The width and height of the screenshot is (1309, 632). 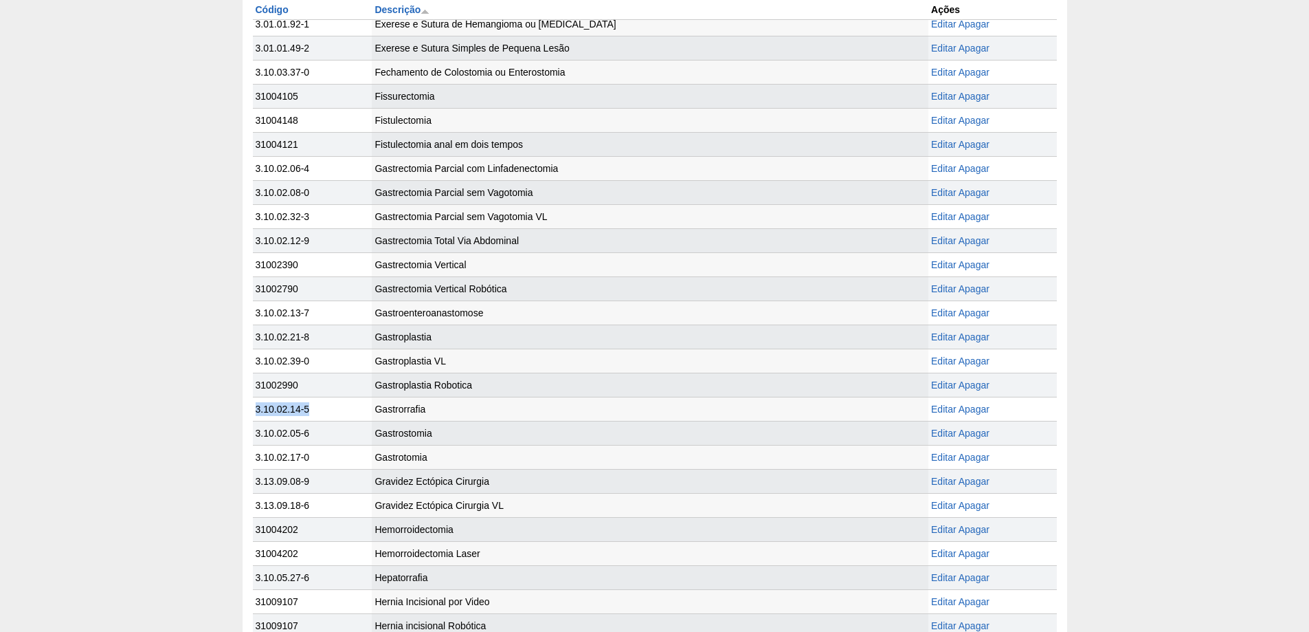 What do you see at coordinates (650, 288) in the screenshot?
I see `td: Gastrectomia Vertical Robótica` at bounding box center [650, 288].